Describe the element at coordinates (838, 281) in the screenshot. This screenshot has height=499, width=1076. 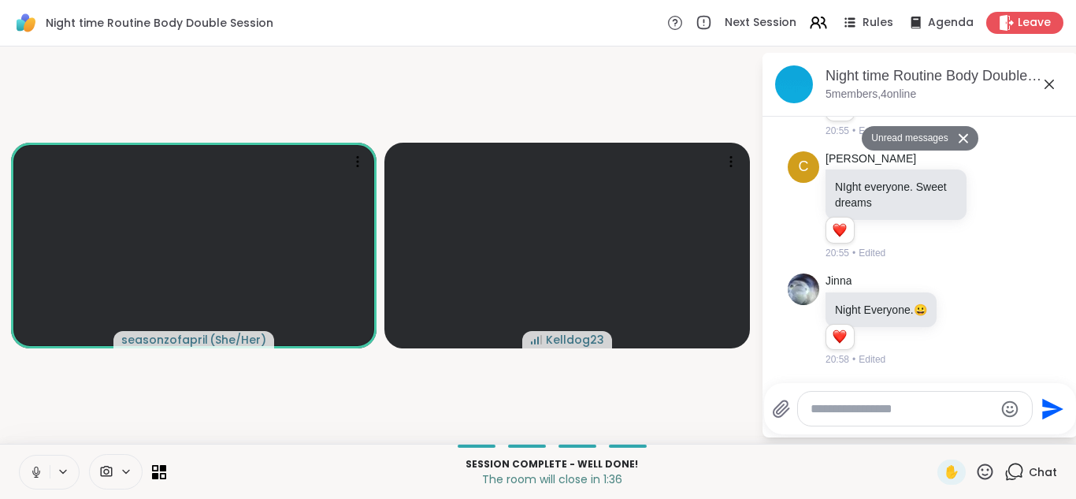
I see `a: Jinna` at that location.